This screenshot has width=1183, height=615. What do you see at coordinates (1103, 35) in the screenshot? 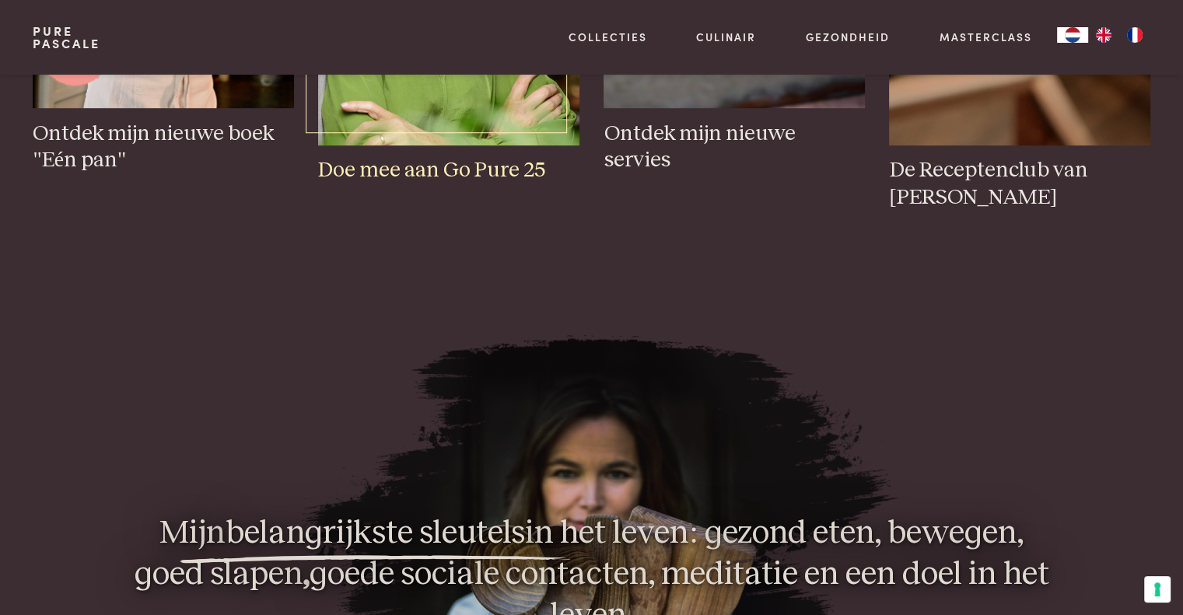
I see `aside: Language selected: Nederlands` at bounding box center [1103, 35].